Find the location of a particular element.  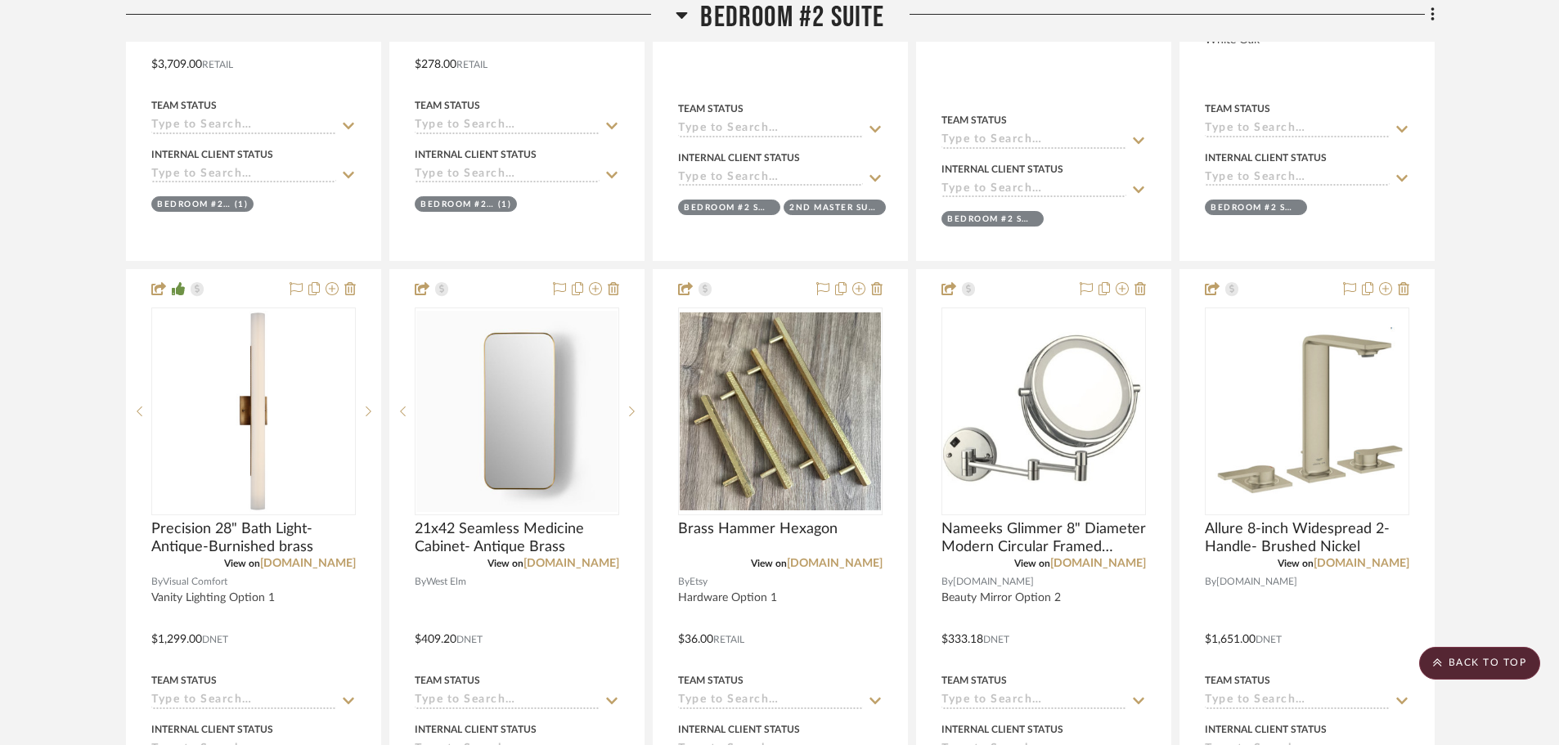

div: 2nd Master Suite is located at coordinates (833, 208).